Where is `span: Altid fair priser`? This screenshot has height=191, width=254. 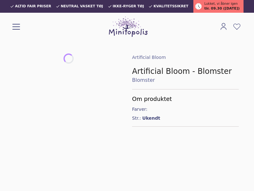 span: Altid fair priser is located at coordinates (33, 6).